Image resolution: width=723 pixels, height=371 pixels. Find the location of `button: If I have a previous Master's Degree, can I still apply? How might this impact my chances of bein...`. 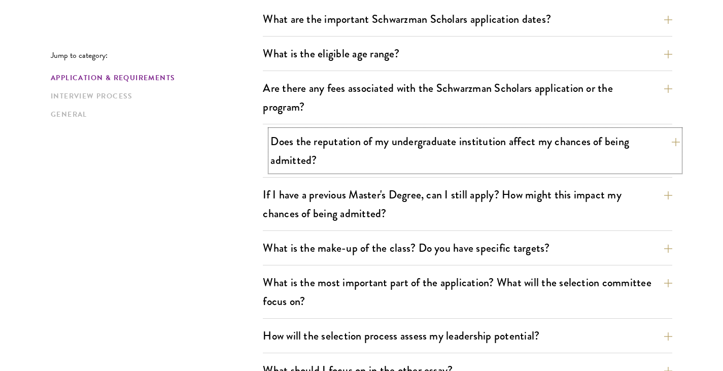

button: If I have a previous Master's Degree, can I still apply? How might this impact my chances of bein... is located at coordinates (467, 204).